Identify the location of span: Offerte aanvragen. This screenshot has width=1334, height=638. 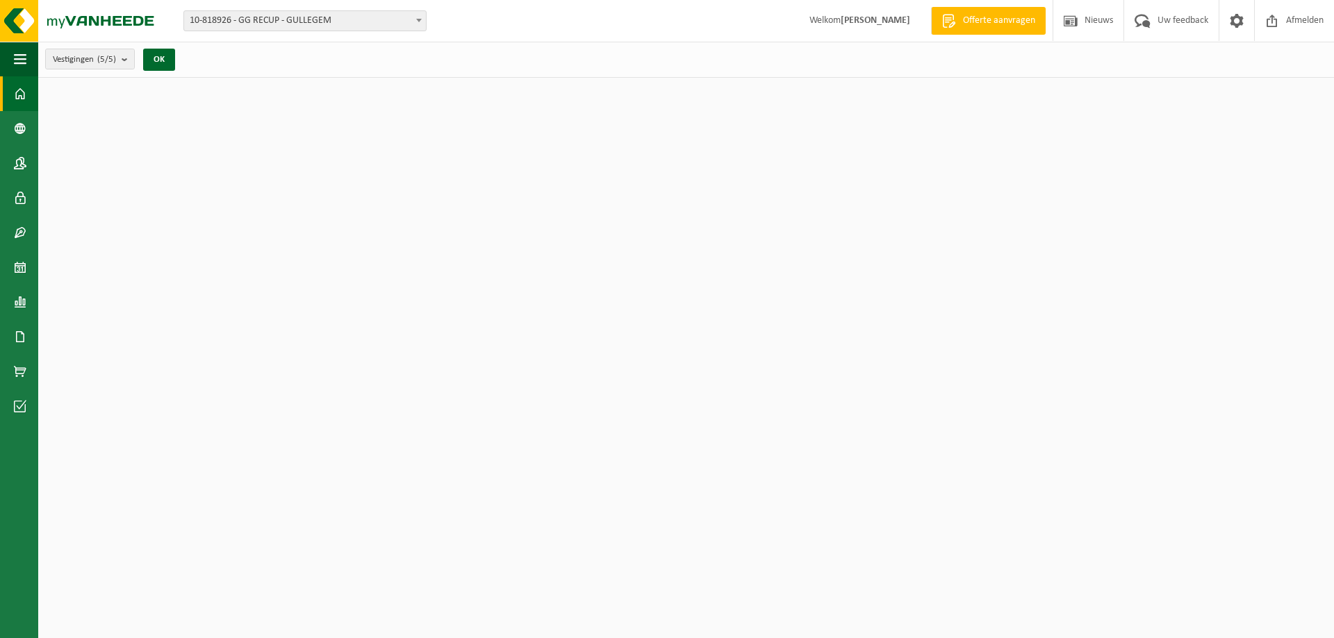
(999, 21).